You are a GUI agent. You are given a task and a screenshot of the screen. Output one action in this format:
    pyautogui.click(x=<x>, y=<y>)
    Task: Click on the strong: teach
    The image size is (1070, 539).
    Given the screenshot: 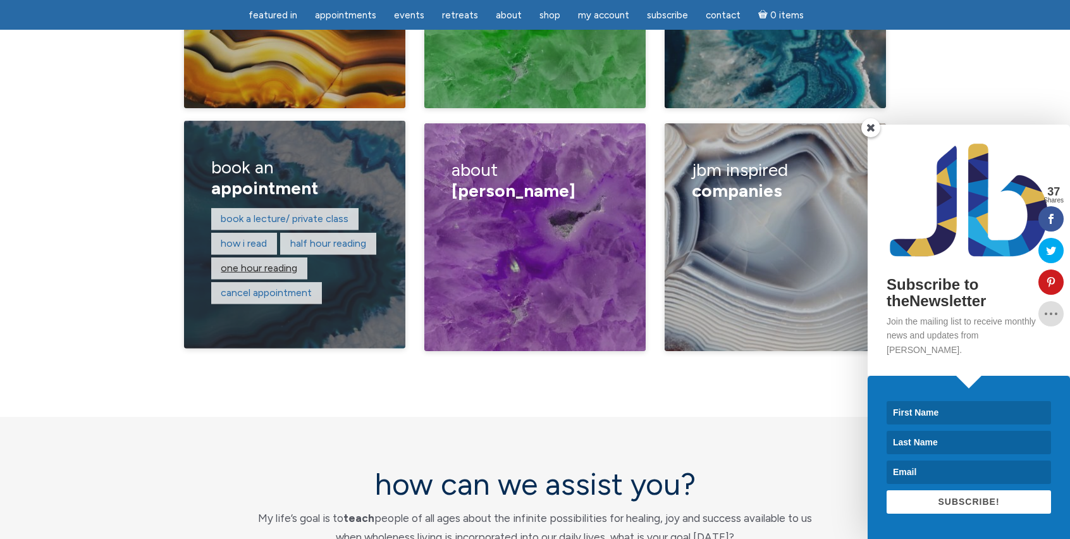 What is the action you would take?
    pyautogui.click(x=359, y=518)
    